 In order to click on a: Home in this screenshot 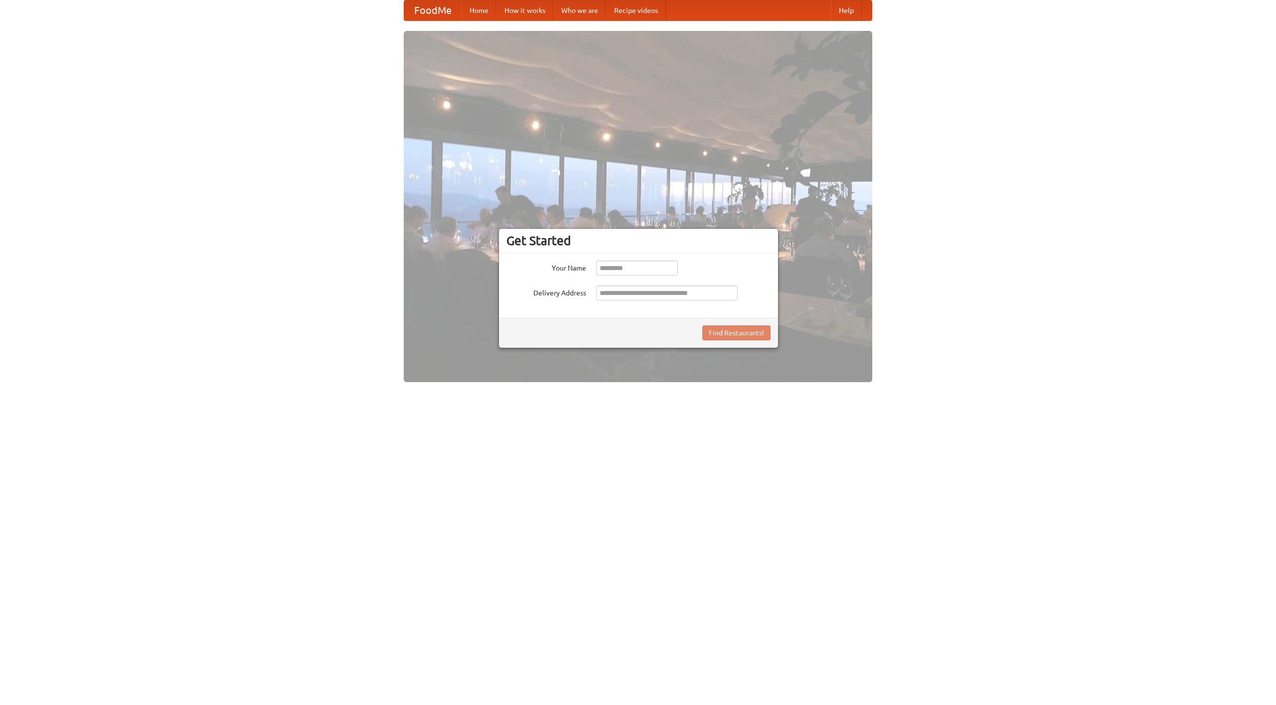, I will do `click(479, 10)`.